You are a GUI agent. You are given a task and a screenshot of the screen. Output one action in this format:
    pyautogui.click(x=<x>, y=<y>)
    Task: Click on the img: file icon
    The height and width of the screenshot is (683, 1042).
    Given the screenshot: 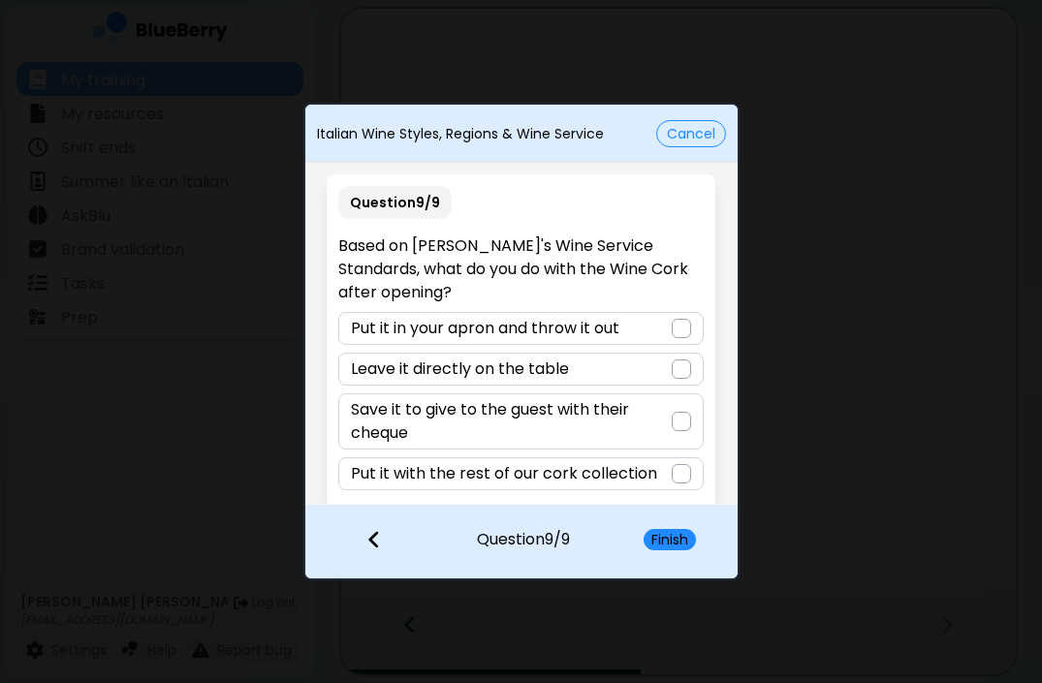 What is the action you would take?
    pyautogui.click(x=374, y=540)
    